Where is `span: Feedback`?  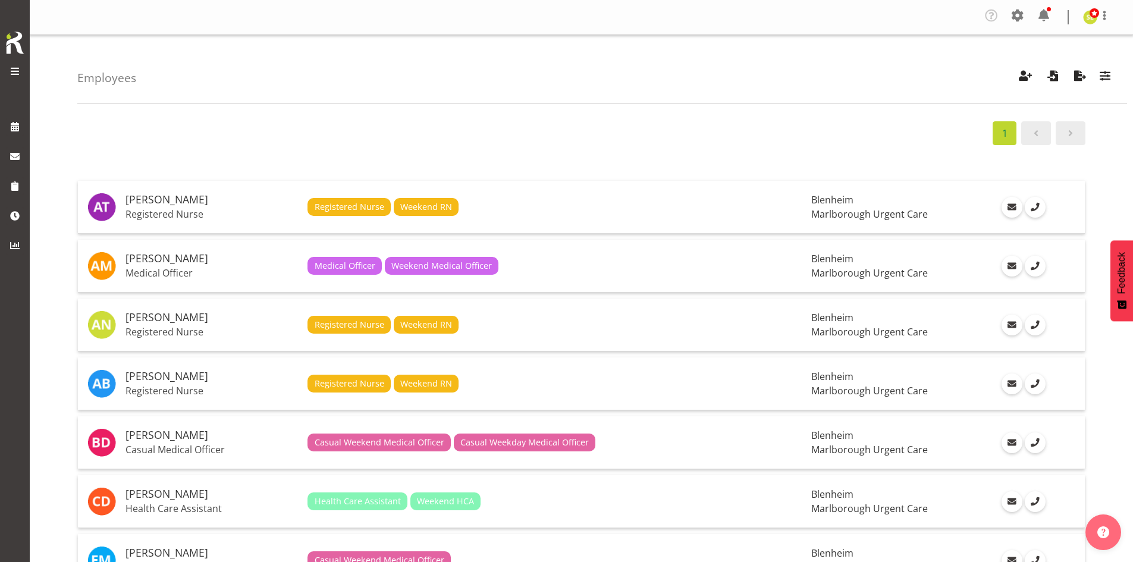 span: Feedback is located at coordinates (1121, 273).